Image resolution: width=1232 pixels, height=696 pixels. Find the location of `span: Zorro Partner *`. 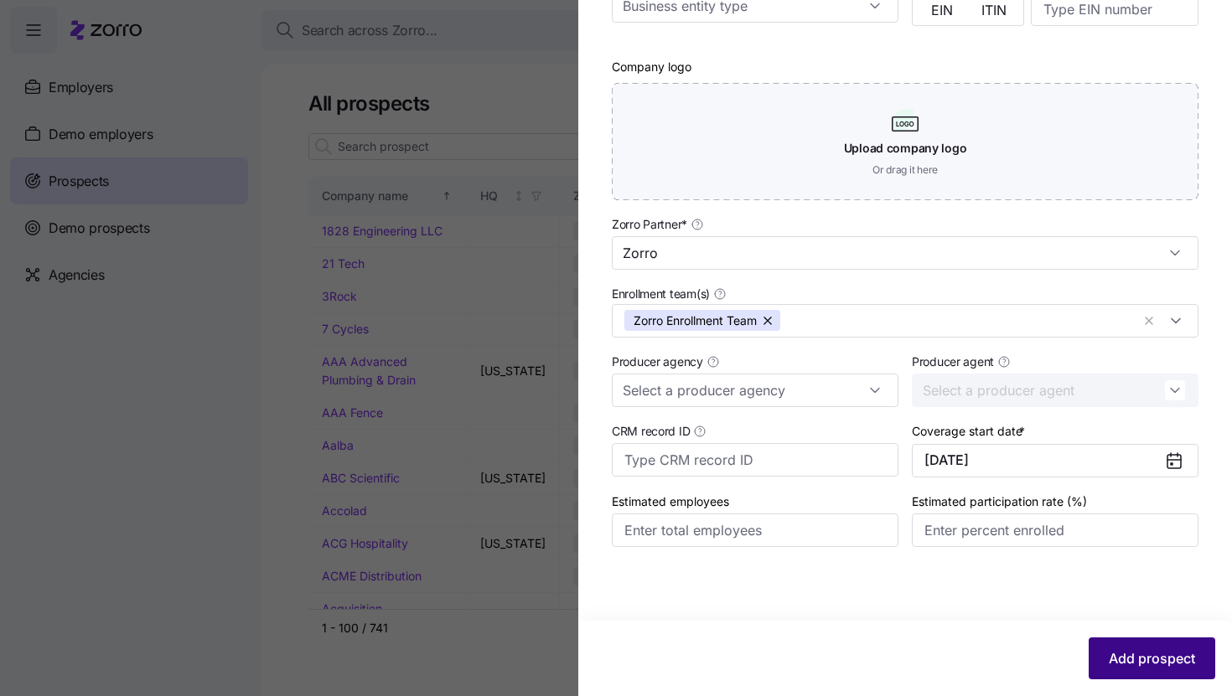

span: Zorro Partner * is located at coordinates (649, 225).